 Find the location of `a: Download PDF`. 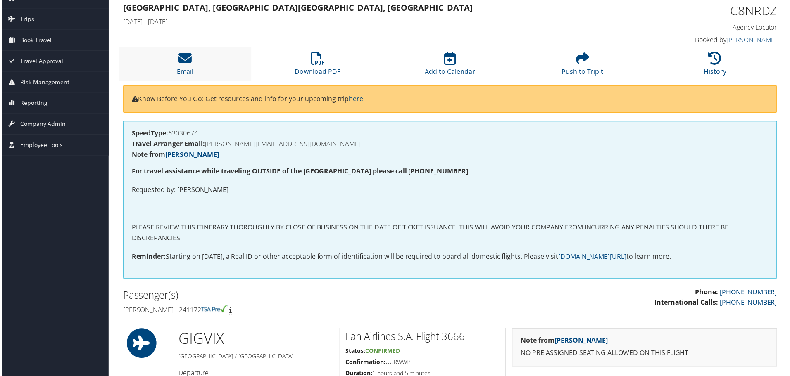

a: Download PDF is located at coordinates (317, 67).